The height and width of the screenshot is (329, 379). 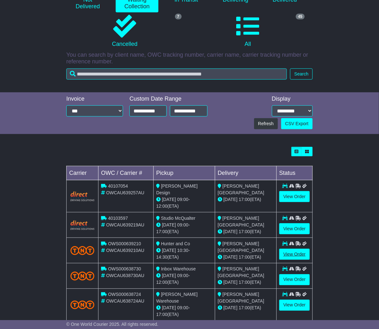 I want to click on td: Pickup, so click(x=184, y=173).